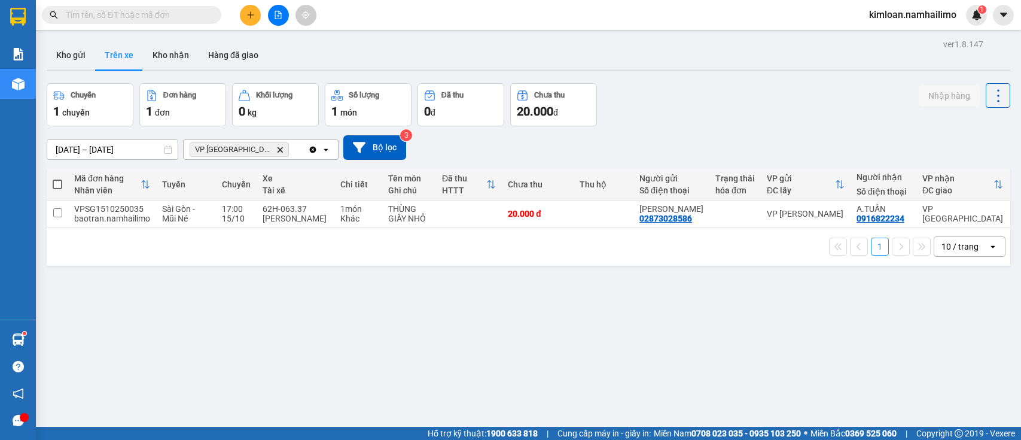  I want to click on div: Nhân viên, so click(107, 190).